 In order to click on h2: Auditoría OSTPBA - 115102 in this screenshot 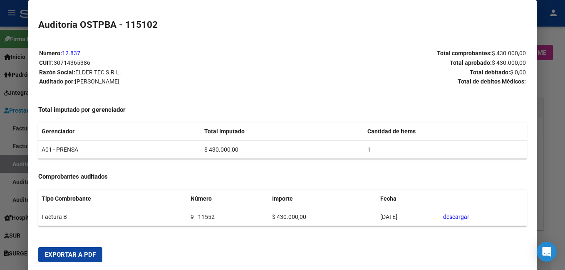, I will do `click(283, 25)`.